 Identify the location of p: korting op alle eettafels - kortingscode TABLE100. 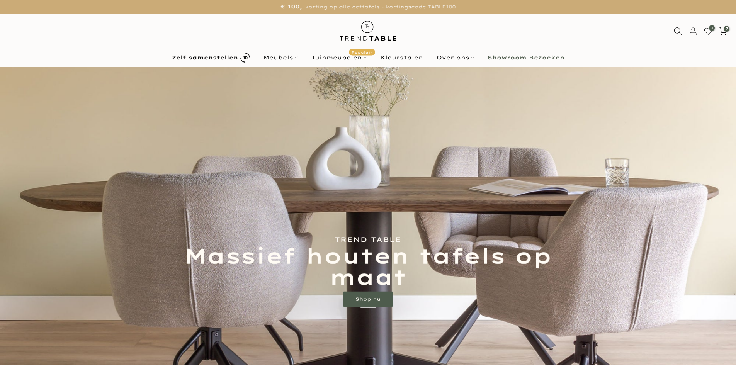
(368, 7).